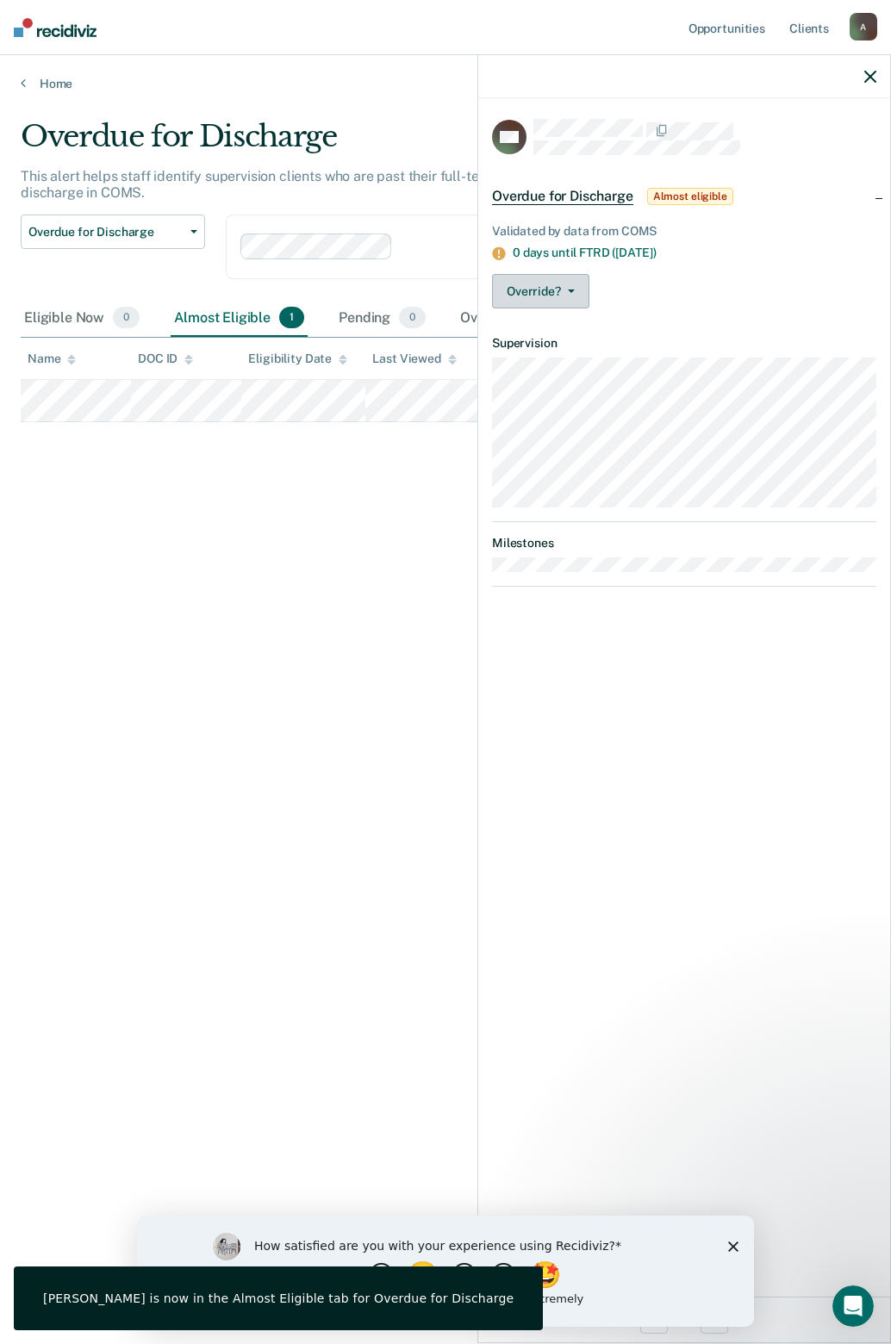 This screenshot has height=1344, width=891. Describe the element at coordinates (409, 59) in the screenshot. I see `button: 5` at that location.